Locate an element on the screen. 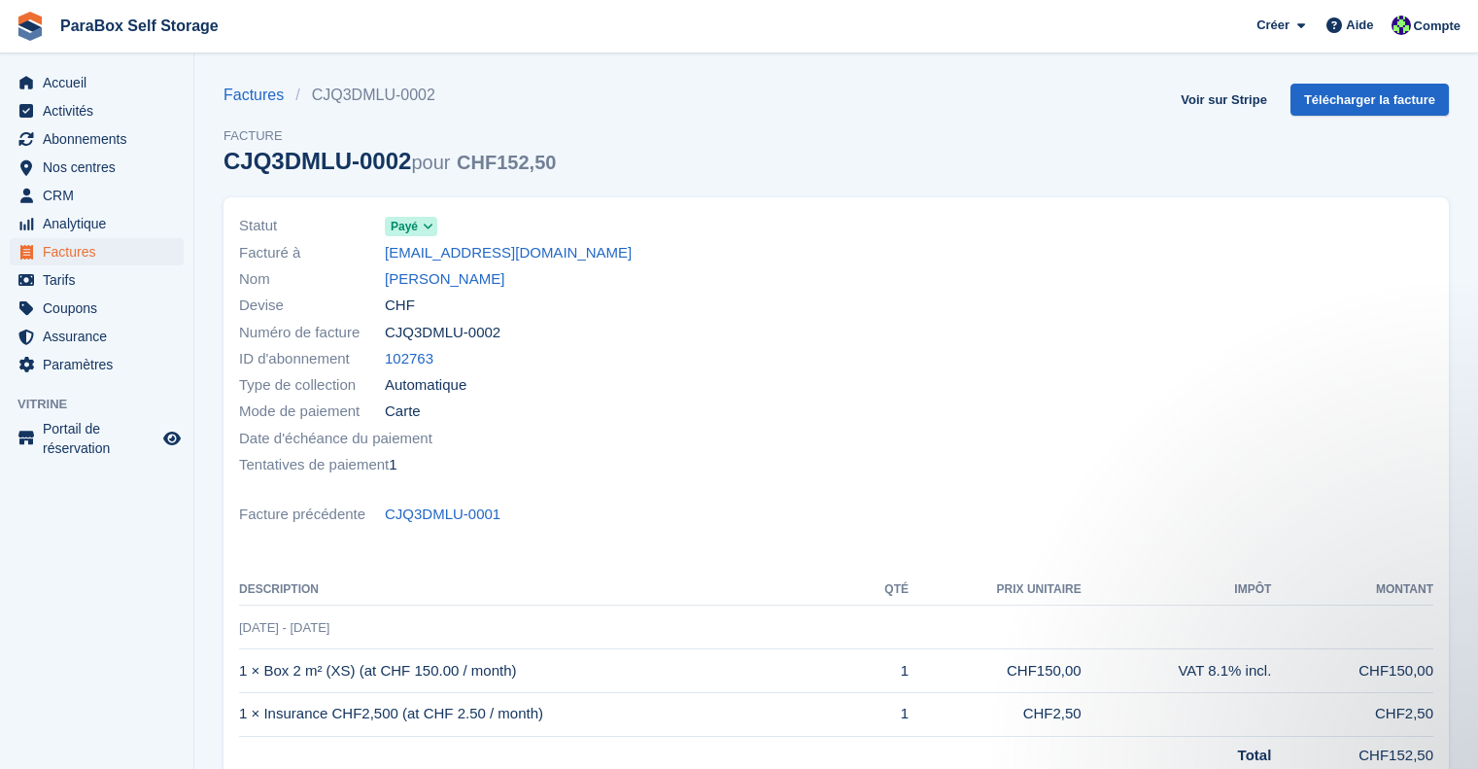  span: Mode de paiement is located at coordinates (312, 411).